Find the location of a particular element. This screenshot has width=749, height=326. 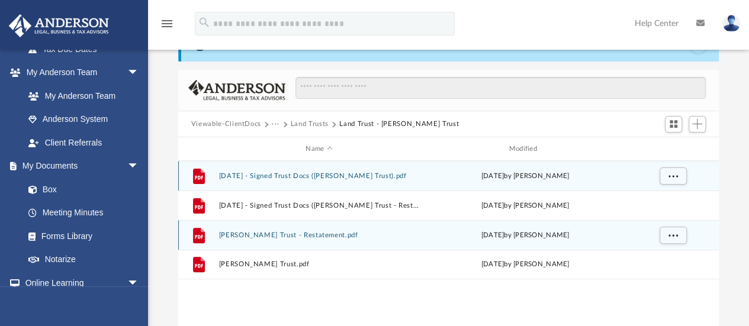

a: Client Referrals is located at coordinates (83, 143).